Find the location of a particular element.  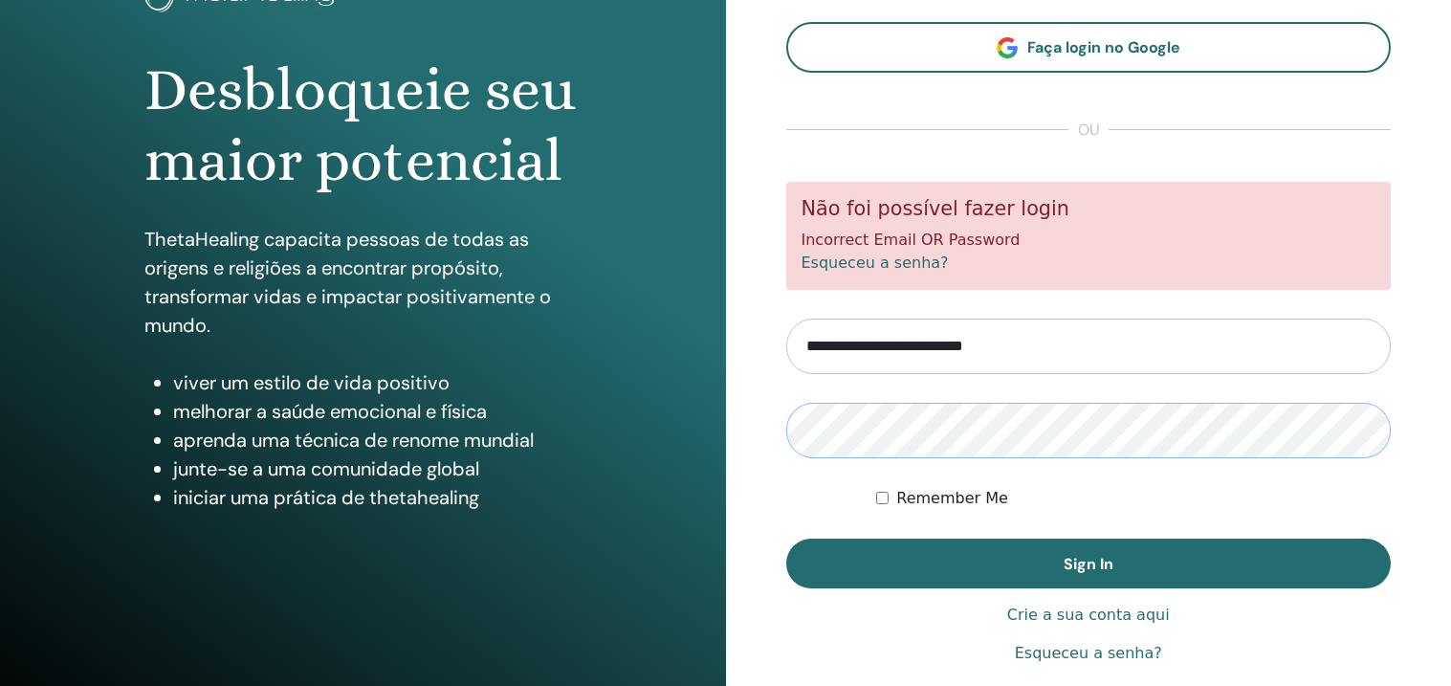

li: junte-se a uma comunidade global is located at coordinates (377, 469).